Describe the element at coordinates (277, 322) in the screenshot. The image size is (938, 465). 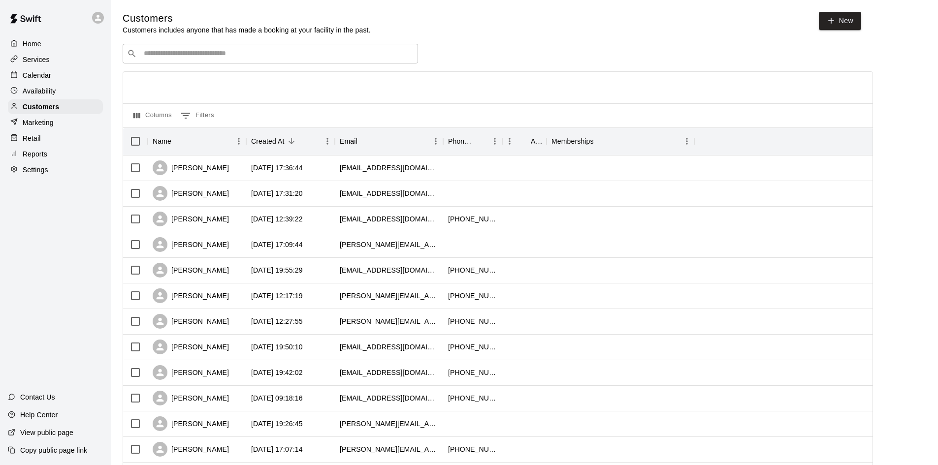
I see `div: 2025-09-29 12:27:55` at that location.